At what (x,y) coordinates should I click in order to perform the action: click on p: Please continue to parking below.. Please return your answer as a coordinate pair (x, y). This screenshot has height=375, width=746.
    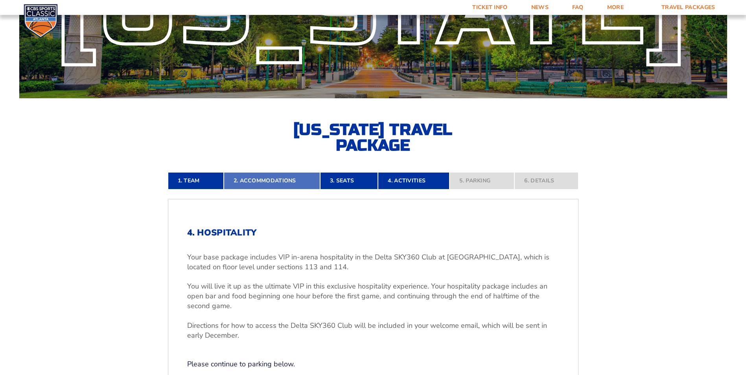
    Looking at the image, I should click on (373, 364).